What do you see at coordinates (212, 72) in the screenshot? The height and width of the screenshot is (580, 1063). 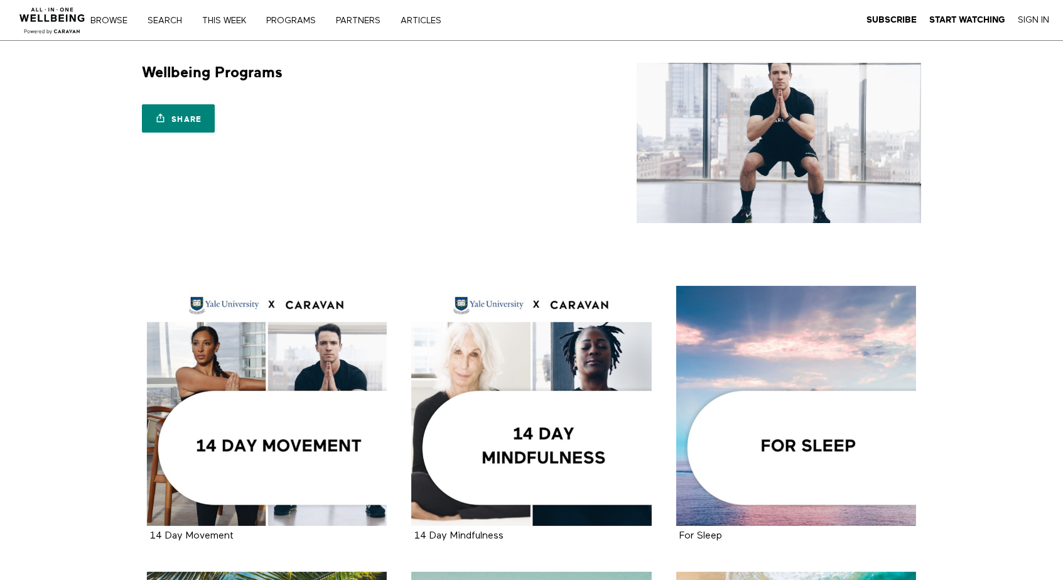 I see `h1: Wellbeing Programs` at bounding box center [212, 72].